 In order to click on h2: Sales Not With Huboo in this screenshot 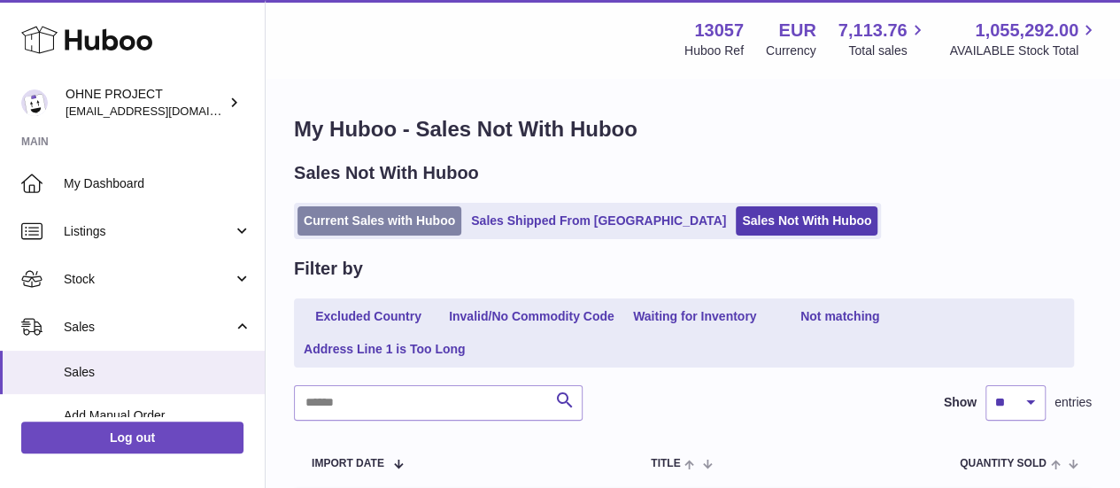, I will do `click(386, 173)`.